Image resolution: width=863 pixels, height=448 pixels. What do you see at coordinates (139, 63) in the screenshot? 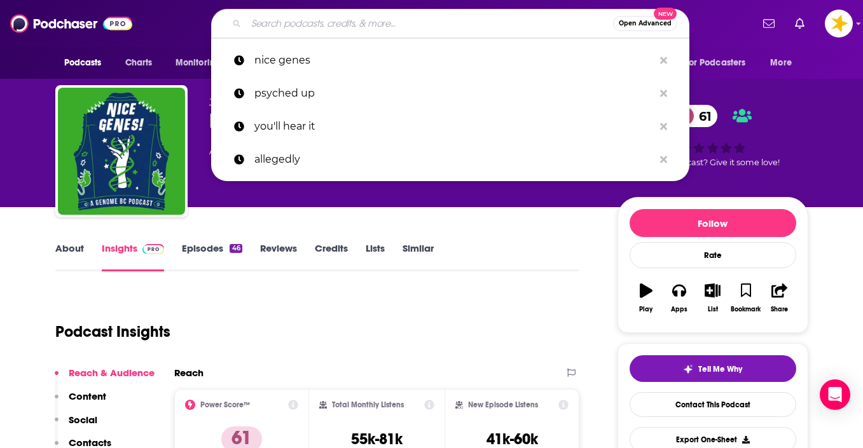
I see `a: Charts` at bounding box center [139, 63].